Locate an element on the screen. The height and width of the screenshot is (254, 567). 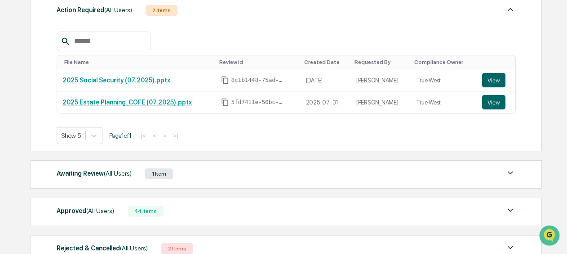
div: 44 Items is located at coordinates (146, 211).